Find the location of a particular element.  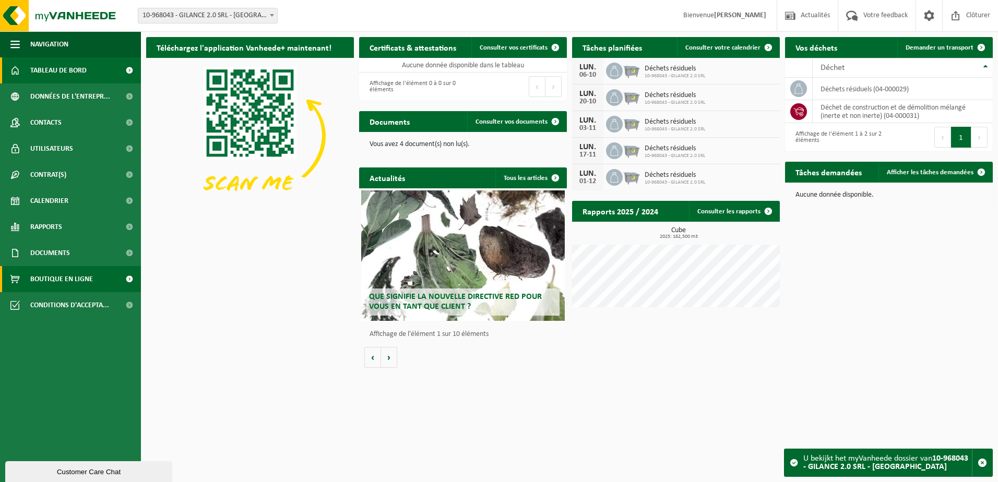

span: Déchet is located at coordinates (833, 68).